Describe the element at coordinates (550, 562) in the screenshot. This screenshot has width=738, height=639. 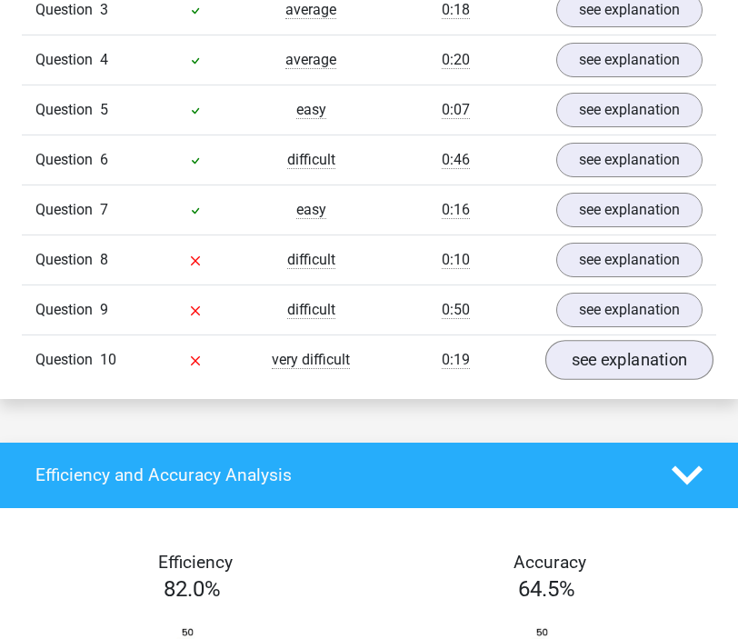
I see `h4: Accuracy` at that location.